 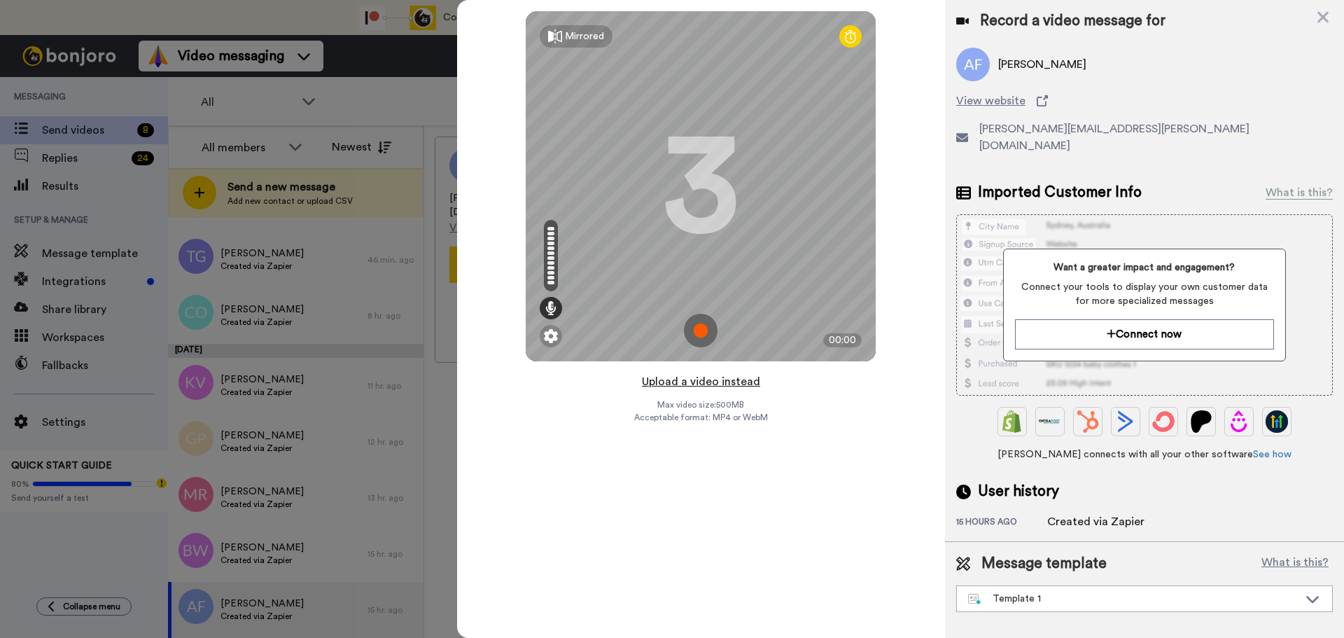 What do you see at coordinates (1012, 421) in the screenshot?
I see `img: Shopify` at bounding box center [1012, 421].